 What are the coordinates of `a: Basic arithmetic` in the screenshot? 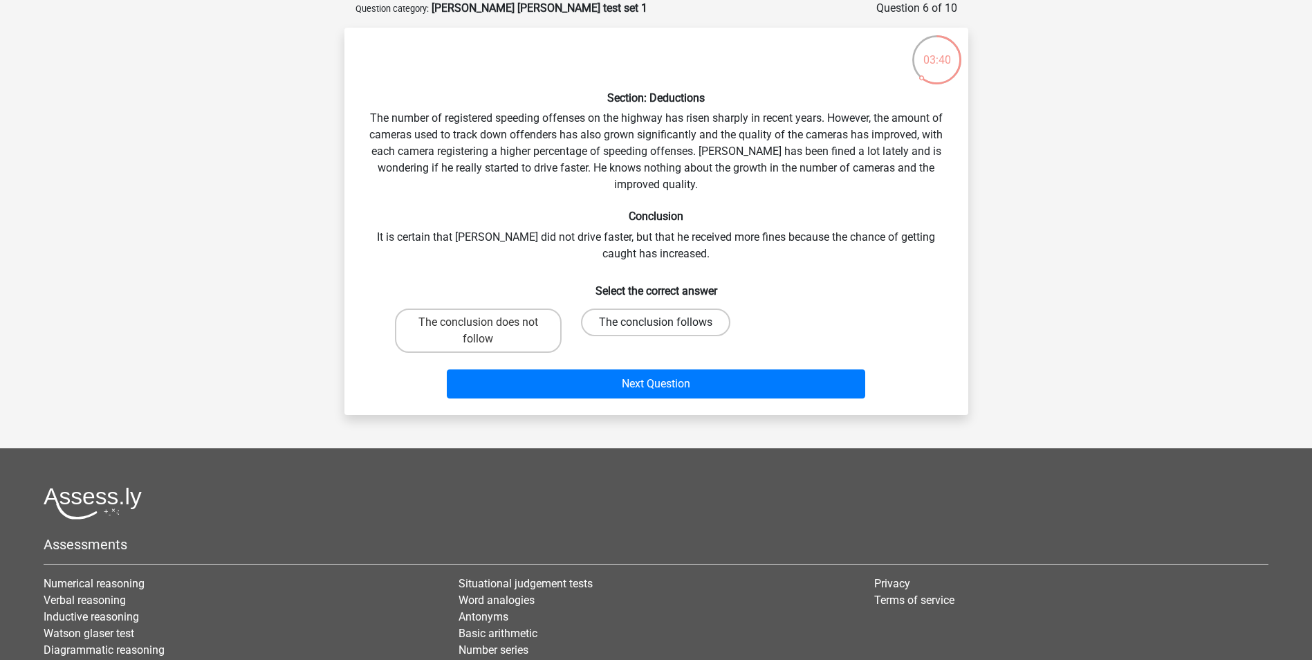 It's located at (498, 633).